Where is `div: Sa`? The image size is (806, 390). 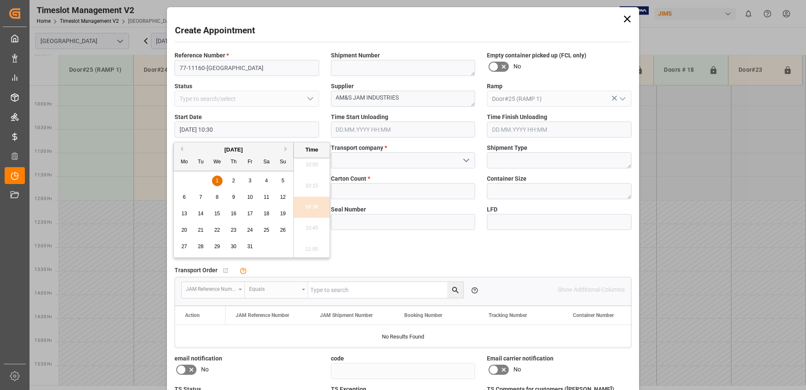 div: Sa is located at coordinates (266, 162).